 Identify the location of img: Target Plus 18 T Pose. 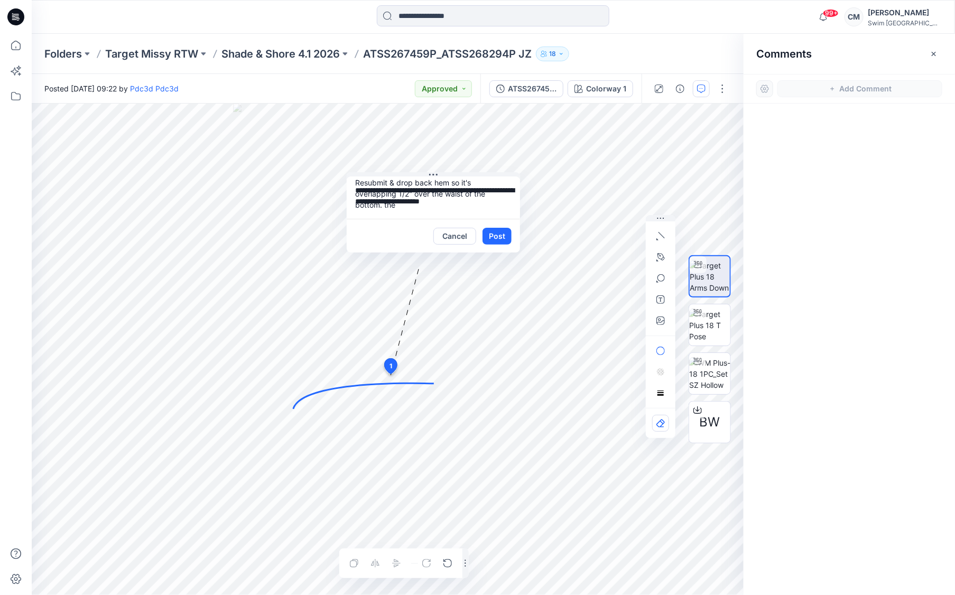
(710, 325).